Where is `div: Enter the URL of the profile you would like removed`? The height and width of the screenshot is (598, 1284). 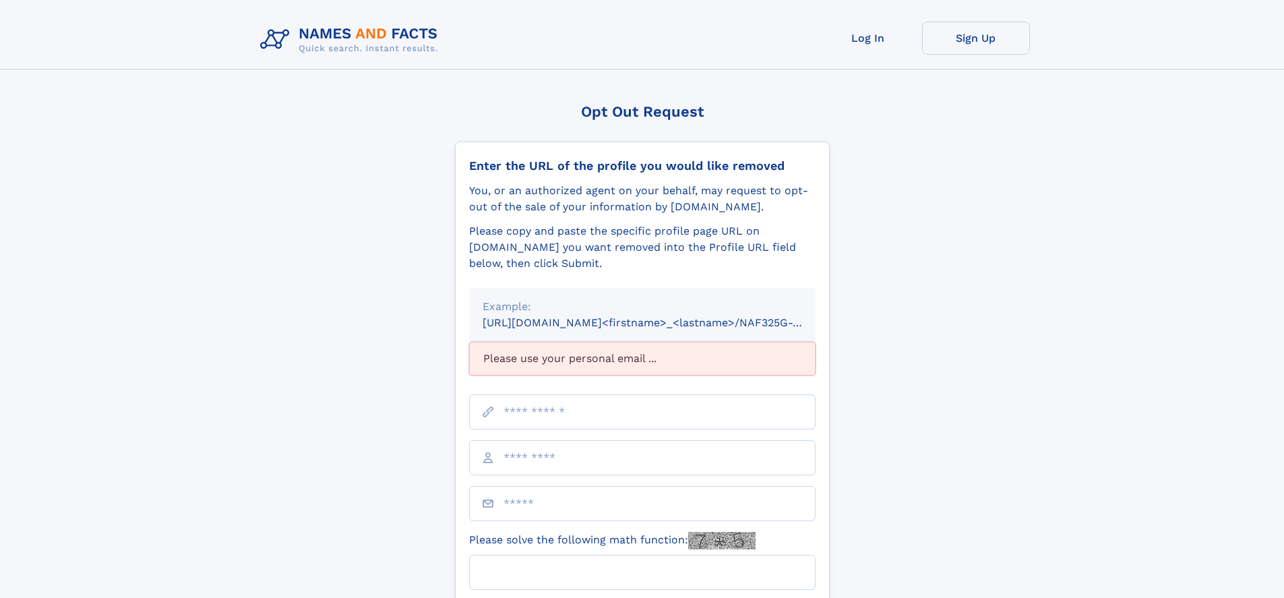 div: Enter the URL of the profile you would like removed is located at coordinates (642, 166).